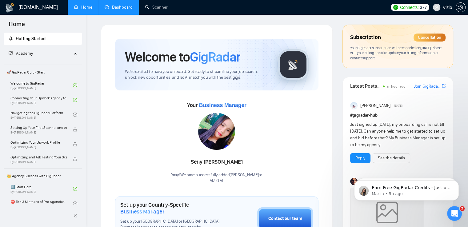 The width and height of the screenshot is (468, 227). I want to click on span: Latest Posts from the GigRadar Community, so click(365, 86).